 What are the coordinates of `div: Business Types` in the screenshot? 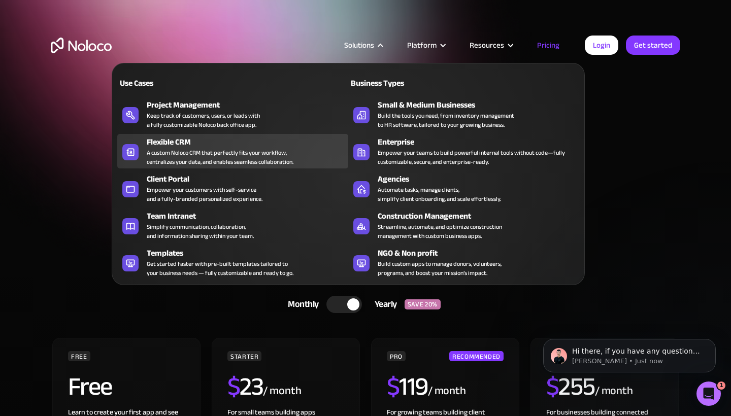 It's located at (404, 83).